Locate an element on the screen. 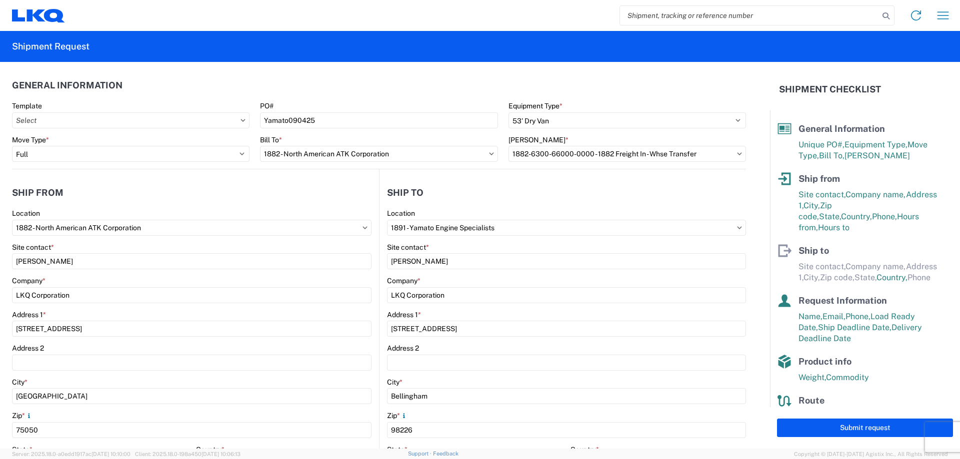  span: Zip code, is located at coordinates (837, 277).